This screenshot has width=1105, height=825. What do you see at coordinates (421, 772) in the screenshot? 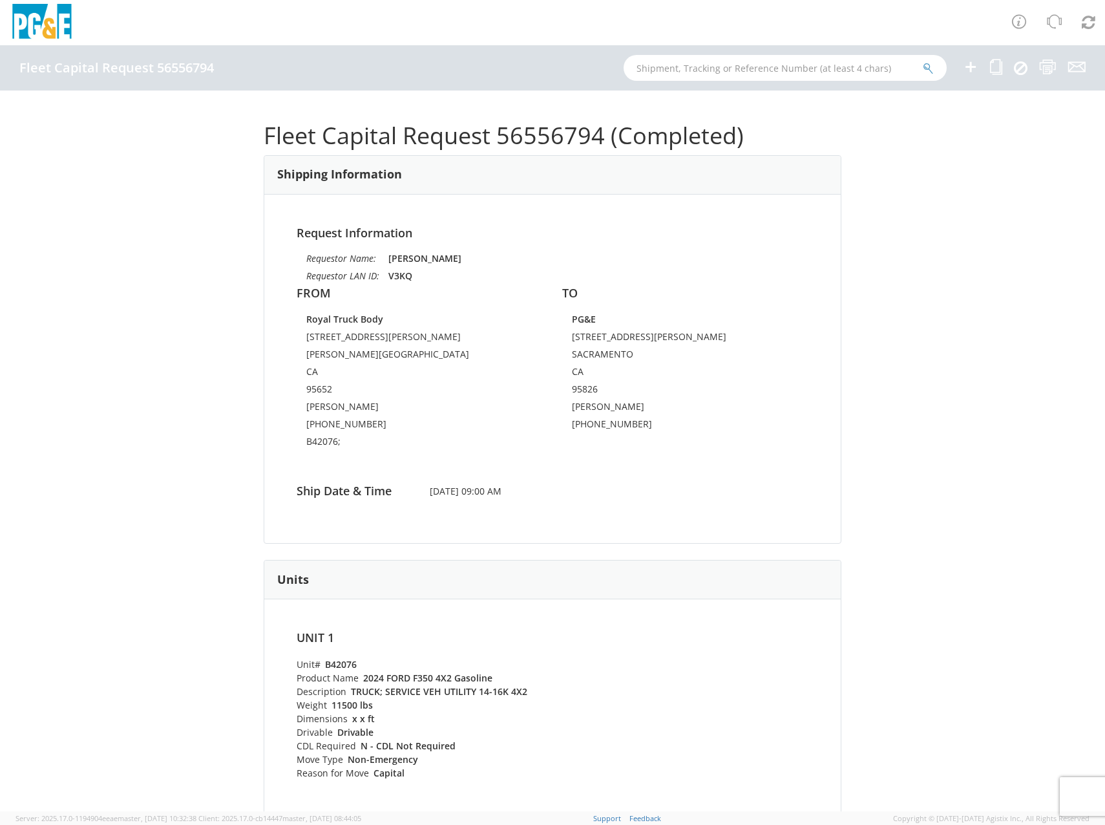
I see `li: Reason for Move` at bounding box center [421, 772].